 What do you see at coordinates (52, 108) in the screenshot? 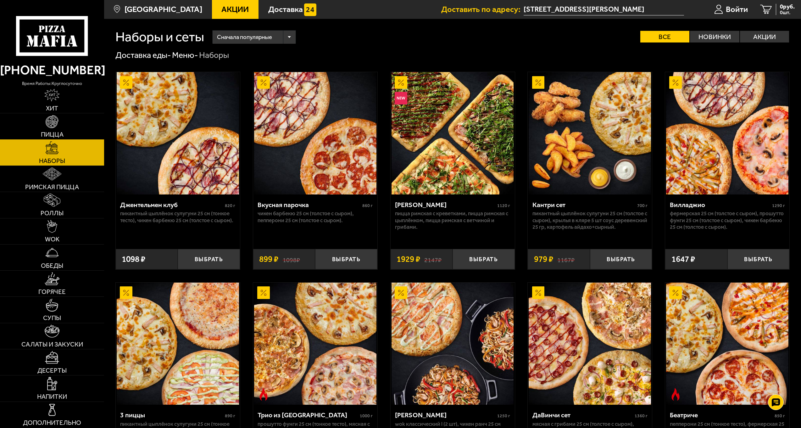
I see `span: Хит` at bounding box center [52, 108].